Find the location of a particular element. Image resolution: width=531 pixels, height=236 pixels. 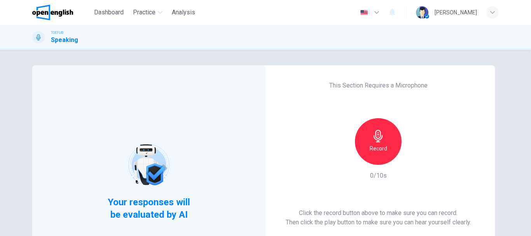

span: Analysis is located at coordinates (184, 12).